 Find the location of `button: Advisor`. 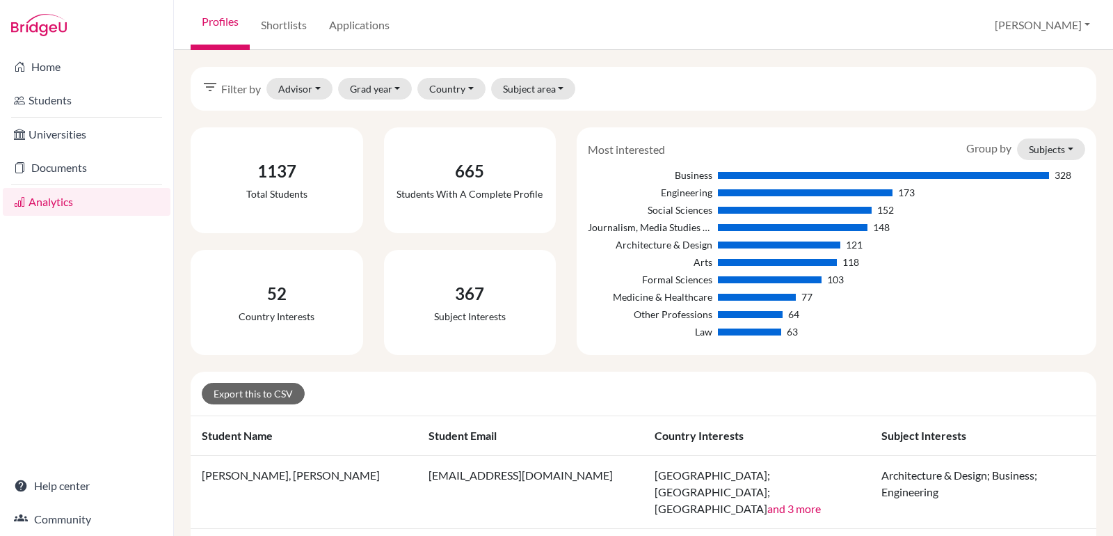

button: Advisor is located at coordinates (299, 88).